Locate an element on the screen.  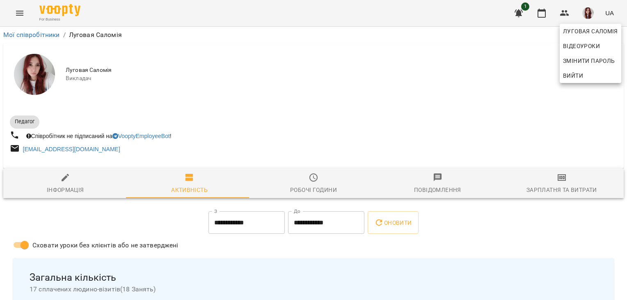
button: Вийти is located at coordinates (591, 76).